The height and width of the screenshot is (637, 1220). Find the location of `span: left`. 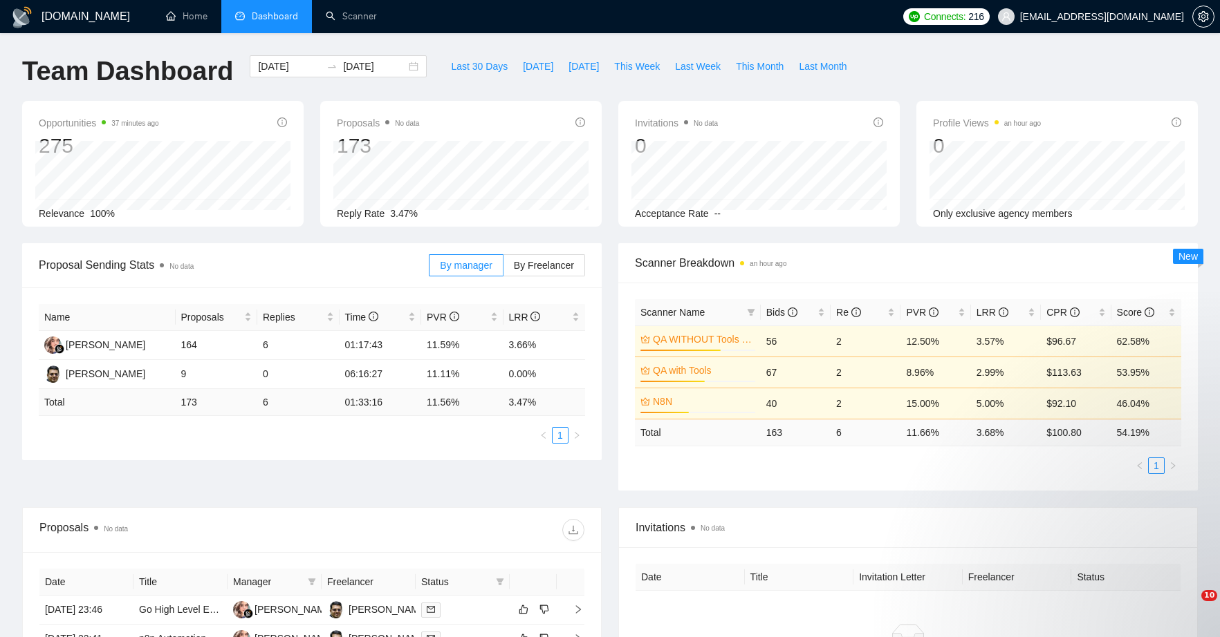

span: left is located at coordinates (1139, 466).